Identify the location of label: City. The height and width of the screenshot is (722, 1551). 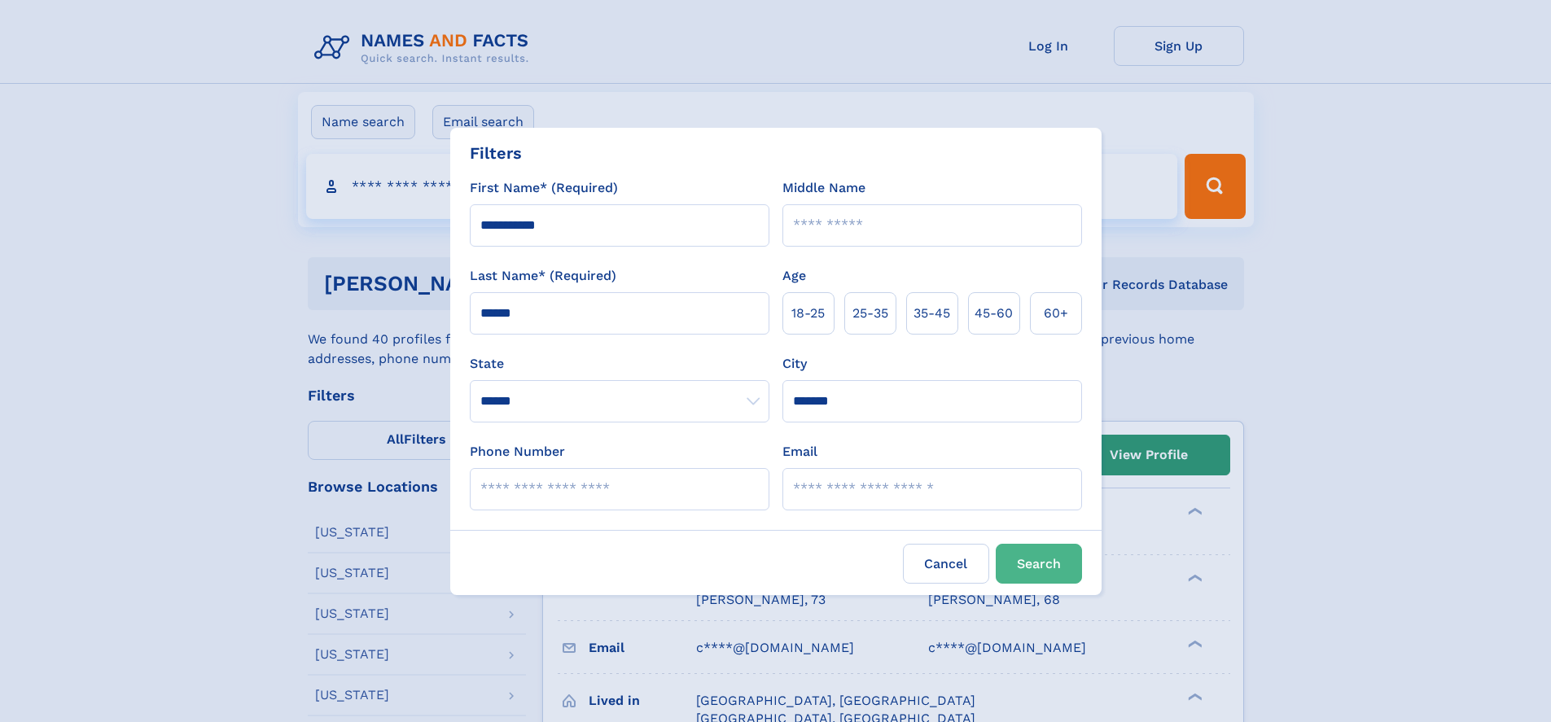
(795, 364).